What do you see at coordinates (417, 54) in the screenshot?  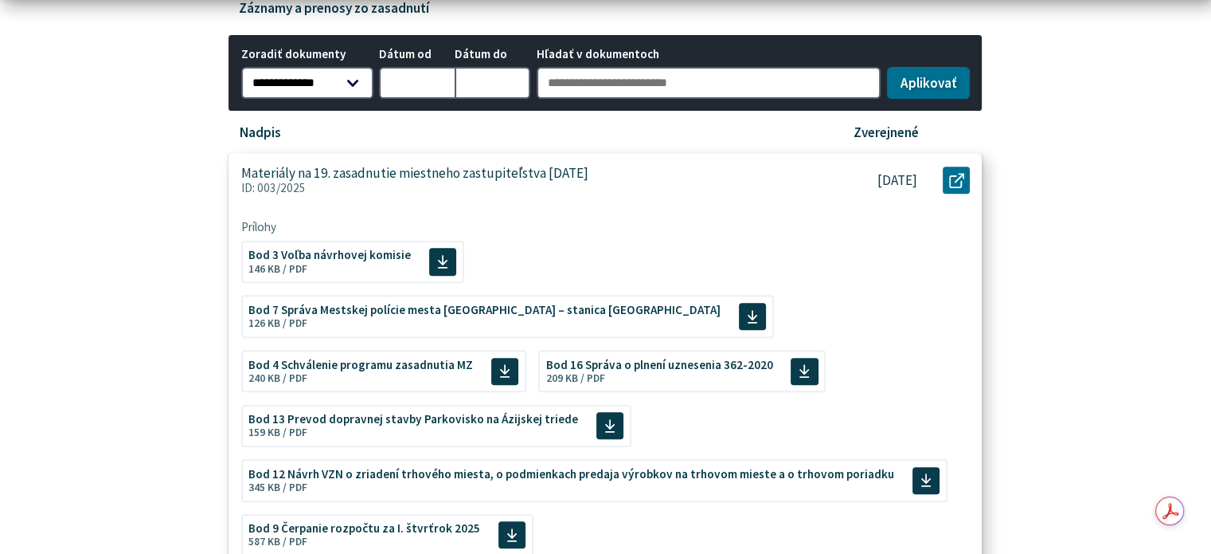 I see `span: Dátum od` at bounding box center [417, 54].